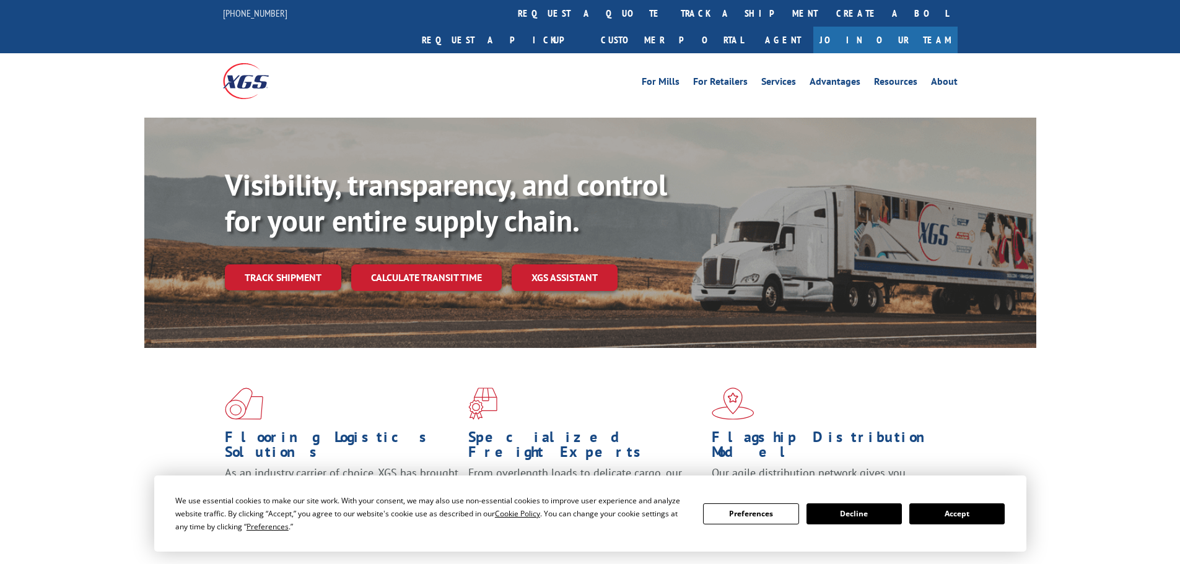  What do you see at coordinates (944, 84) in the screenshot?
I see `a: About` at bounding box center [944, 84].